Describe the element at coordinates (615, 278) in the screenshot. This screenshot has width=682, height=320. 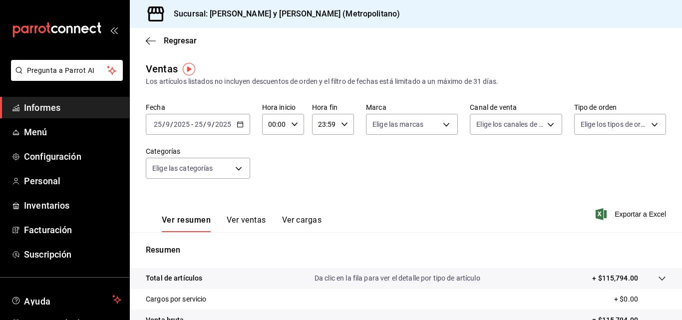
I see `font: + $115,794.00` at that location.